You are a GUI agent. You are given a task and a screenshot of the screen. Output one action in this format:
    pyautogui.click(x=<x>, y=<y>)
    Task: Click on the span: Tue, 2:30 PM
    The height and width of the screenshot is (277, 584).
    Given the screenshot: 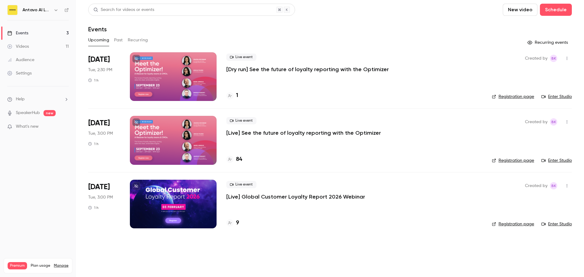 What is the action you would take?
    pyautogui.click(x=100, y=70)
    